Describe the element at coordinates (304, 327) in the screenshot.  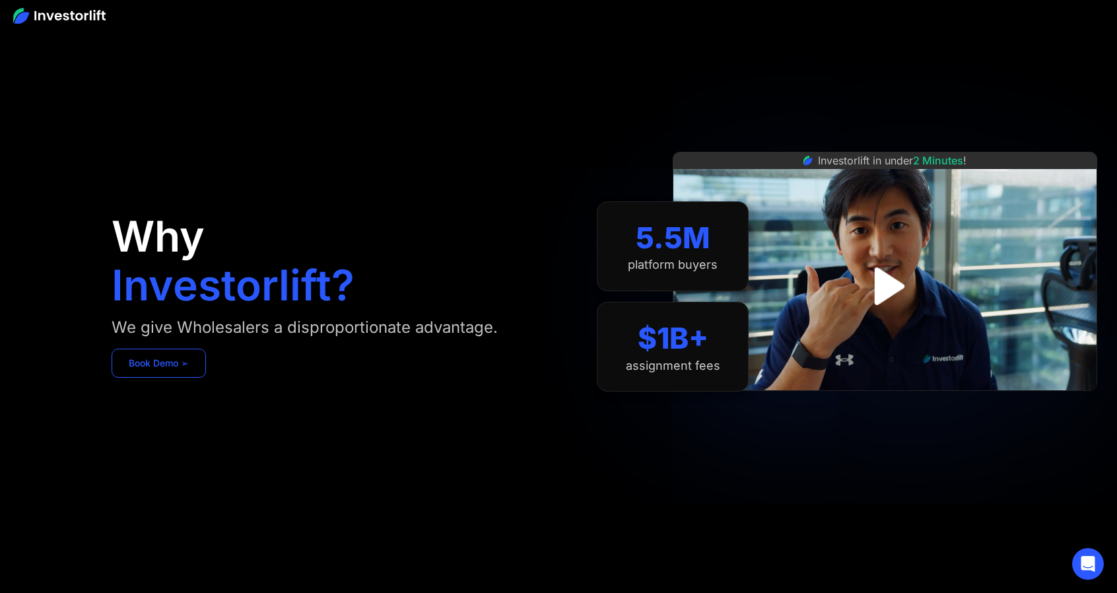
I see `div: We give Wholesalers a disproportionate advantage.` at that location.